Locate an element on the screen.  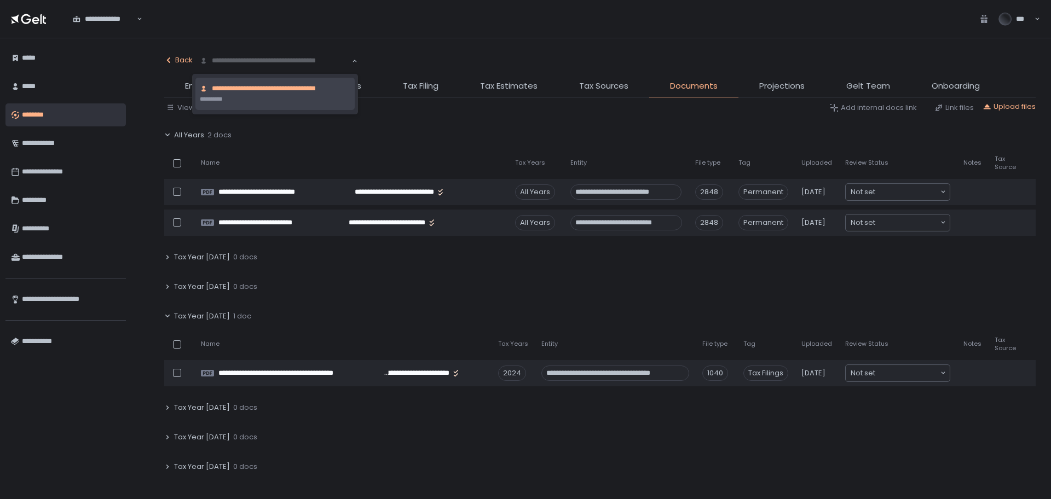
button: Back is located at coordinates (179, 60).